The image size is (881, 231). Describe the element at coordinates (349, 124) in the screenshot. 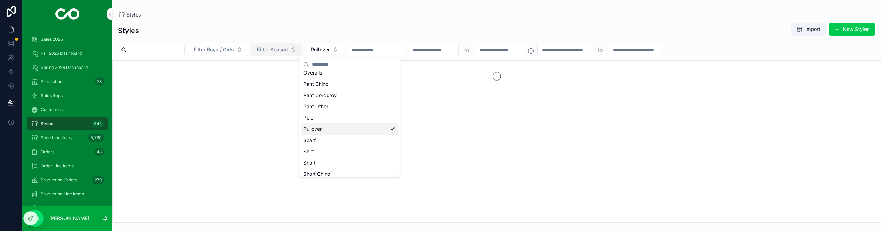

I see `div: Suggestions` at that location.